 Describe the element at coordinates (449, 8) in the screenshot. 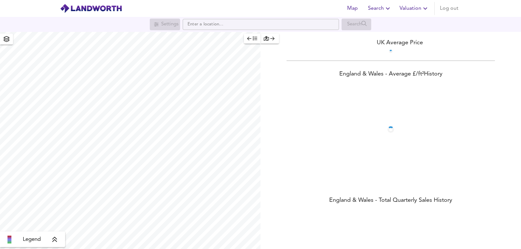

I see `button: Log out` at that location.